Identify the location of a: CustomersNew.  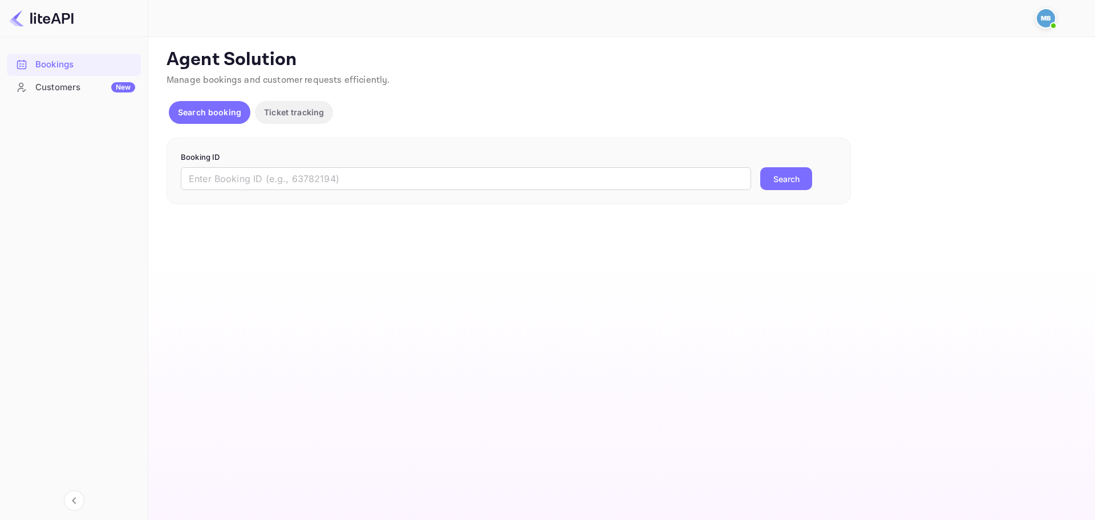
(74, 87).